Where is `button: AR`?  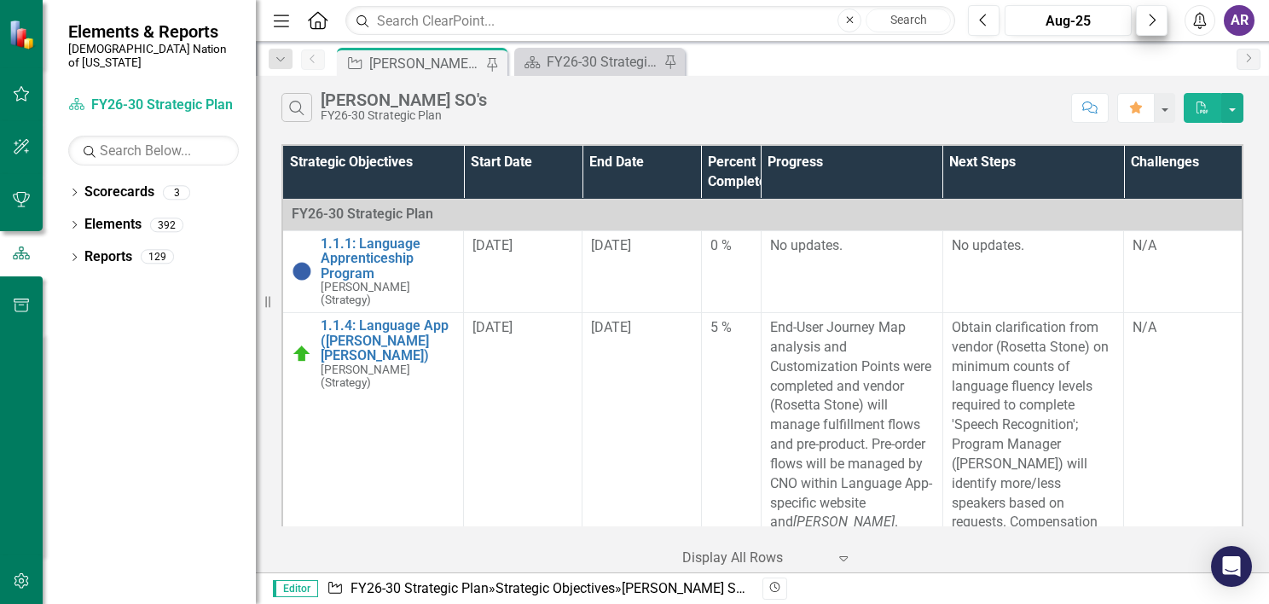 button: AR is located at coordinates (1240, 20).